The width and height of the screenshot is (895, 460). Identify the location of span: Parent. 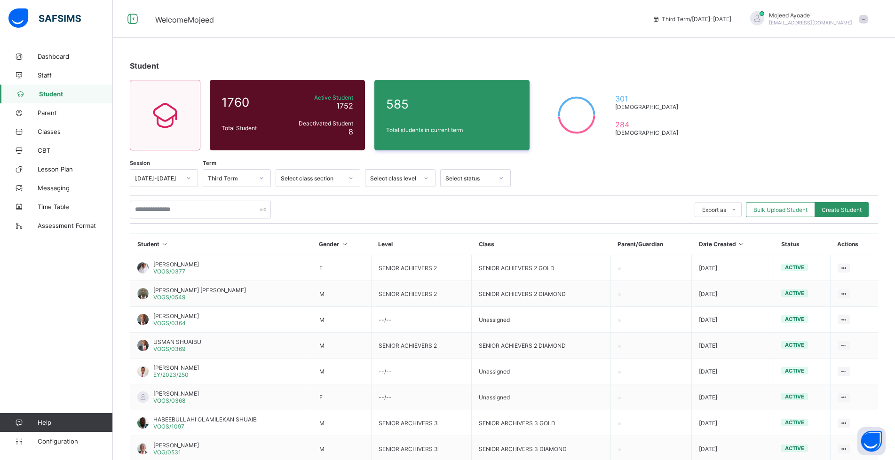
(75, 113).